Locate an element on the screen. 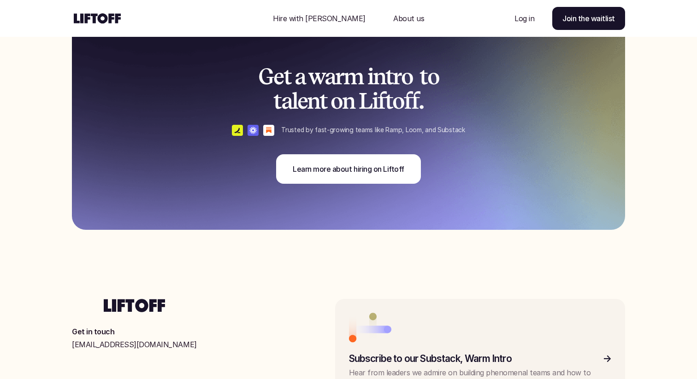  p: Get in touch is located at coordinates (93, 332).